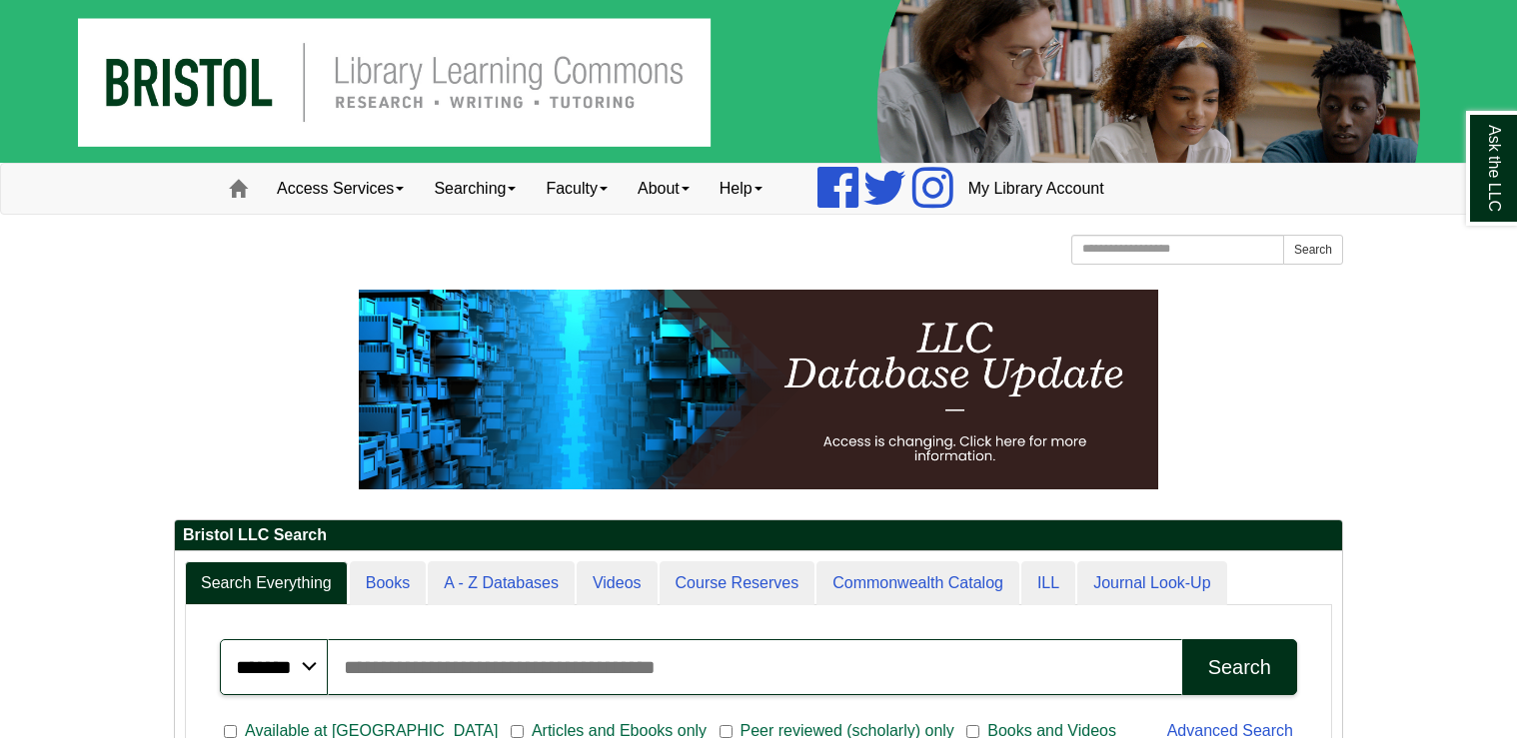  Describe the element at coordinates (501, 584) in the screenshot. I see `a: A - Z Databases` at that location.